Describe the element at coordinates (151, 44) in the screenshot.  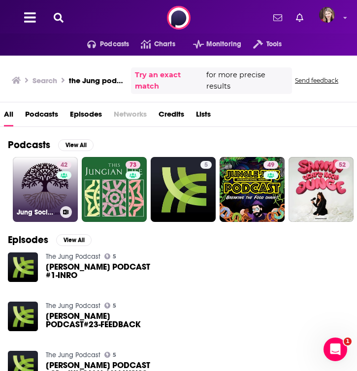
I see `a: Charts` at that location.